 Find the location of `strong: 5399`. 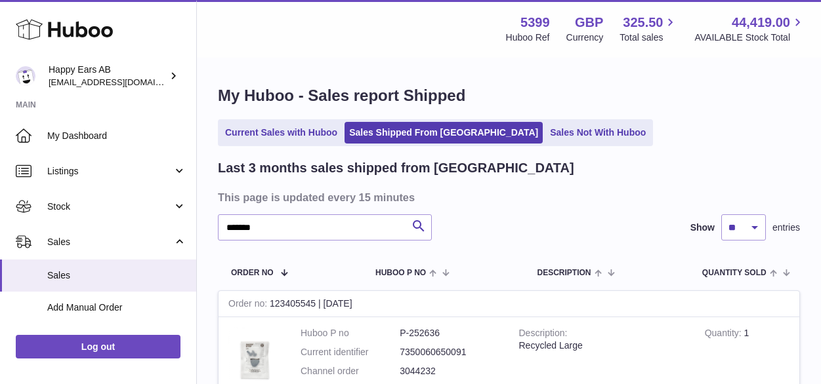

strong: 5399 is located at coordinates (535, 22).